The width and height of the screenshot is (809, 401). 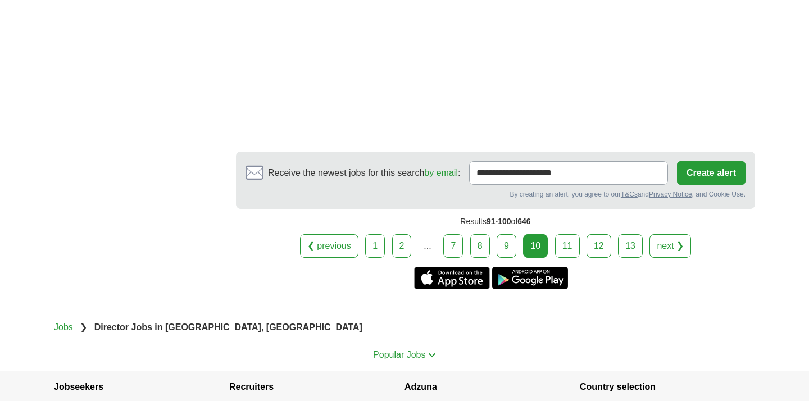 I want to click on a: T&Cs, so click(x=629, y=194).